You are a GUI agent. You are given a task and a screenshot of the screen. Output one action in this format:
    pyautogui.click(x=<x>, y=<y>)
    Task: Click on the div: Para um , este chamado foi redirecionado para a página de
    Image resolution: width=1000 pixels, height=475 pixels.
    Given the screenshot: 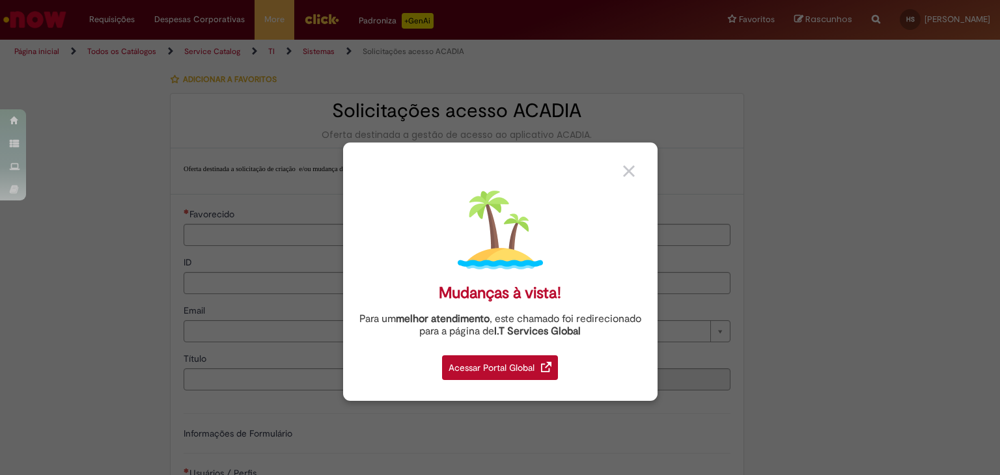 What is the action you would take?
    pyautogui.click(x=500, y=326)
    